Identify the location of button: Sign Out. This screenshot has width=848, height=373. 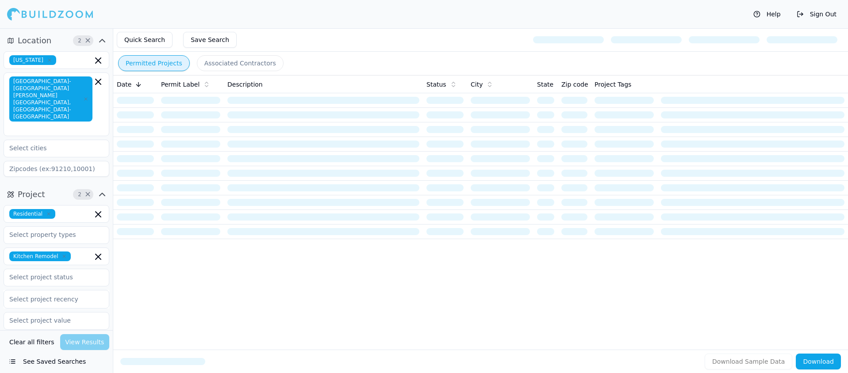
(816, 14).